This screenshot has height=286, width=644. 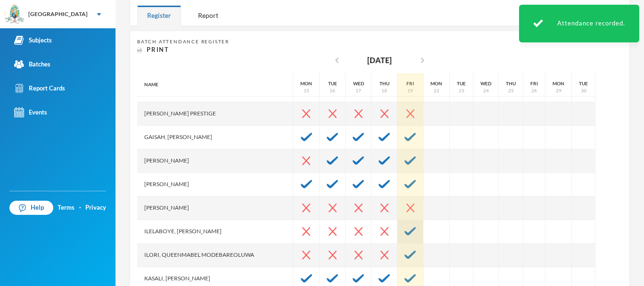 What do you see at coordinates (511, 90) in the screenshot?
I see `div: 25` at bounding box center [511, 90].